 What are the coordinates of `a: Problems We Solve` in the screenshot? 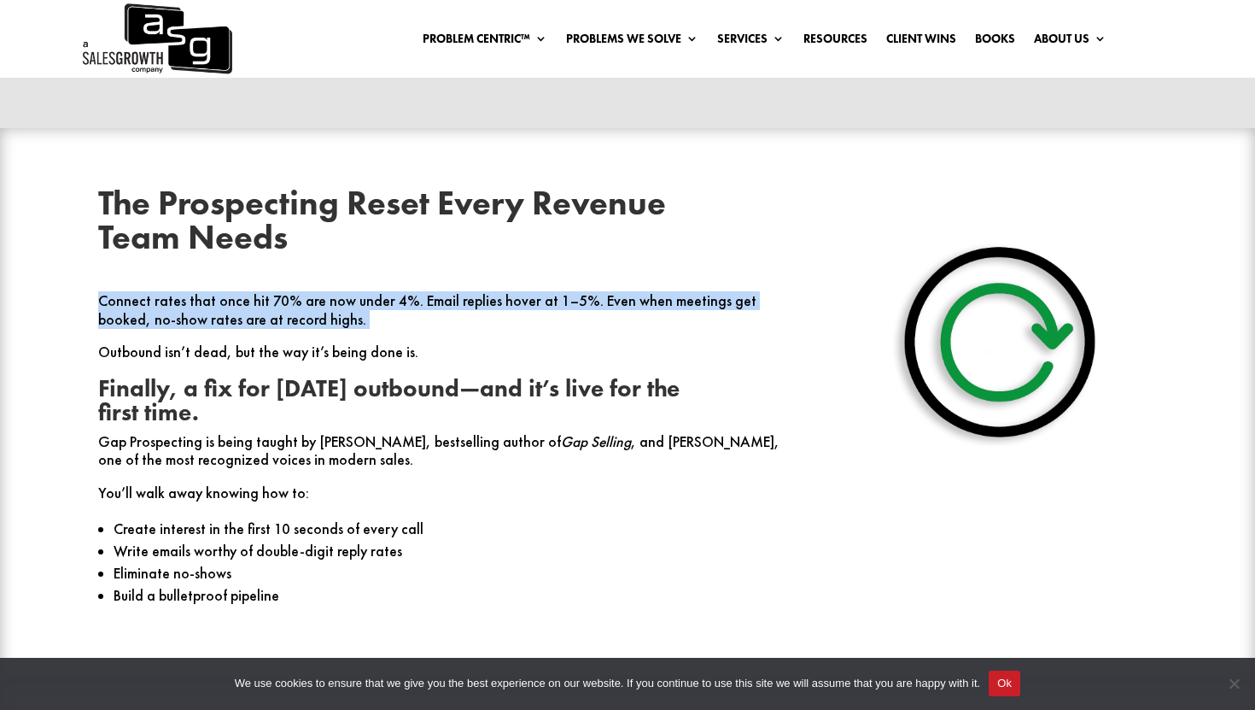 It's located at (632, 42).